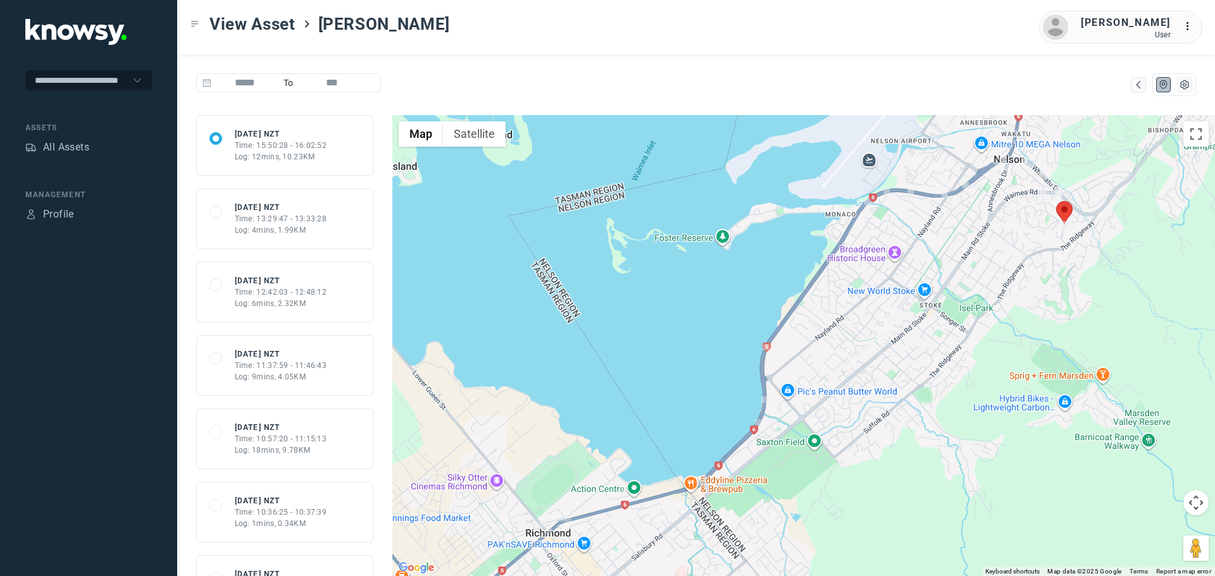 Image resolution: width=1215 pixels, height=576 pixels. I want to click on div: Time: 12:42:03 - 12:48:12, so click(281, 292).